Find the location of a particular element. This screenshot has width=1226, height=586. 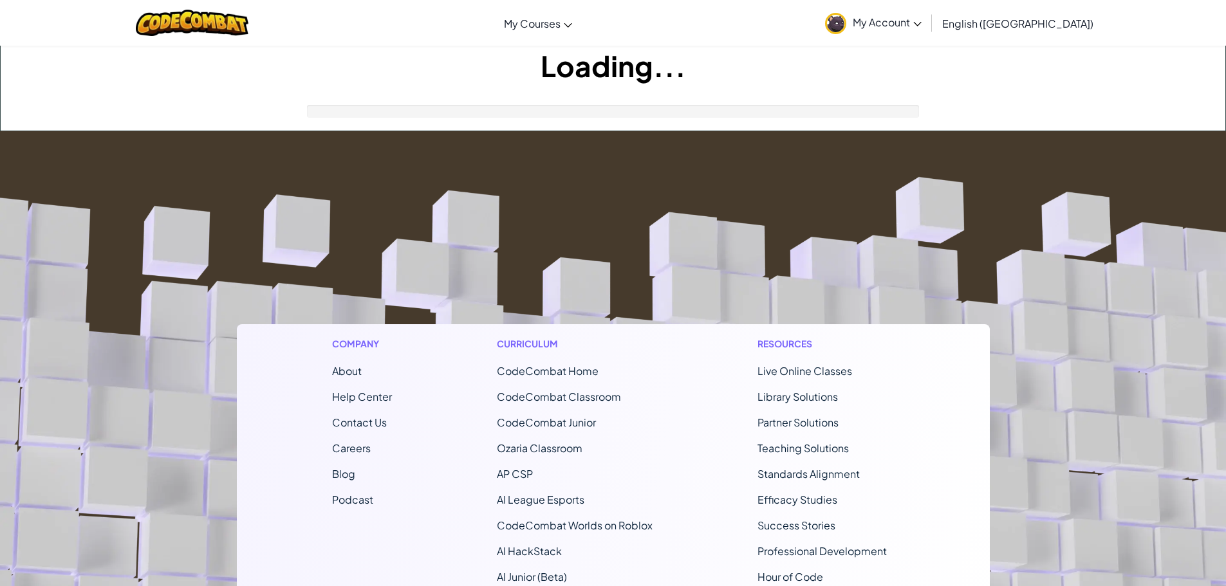

a: My Courses is located at coordinates (538, 23).